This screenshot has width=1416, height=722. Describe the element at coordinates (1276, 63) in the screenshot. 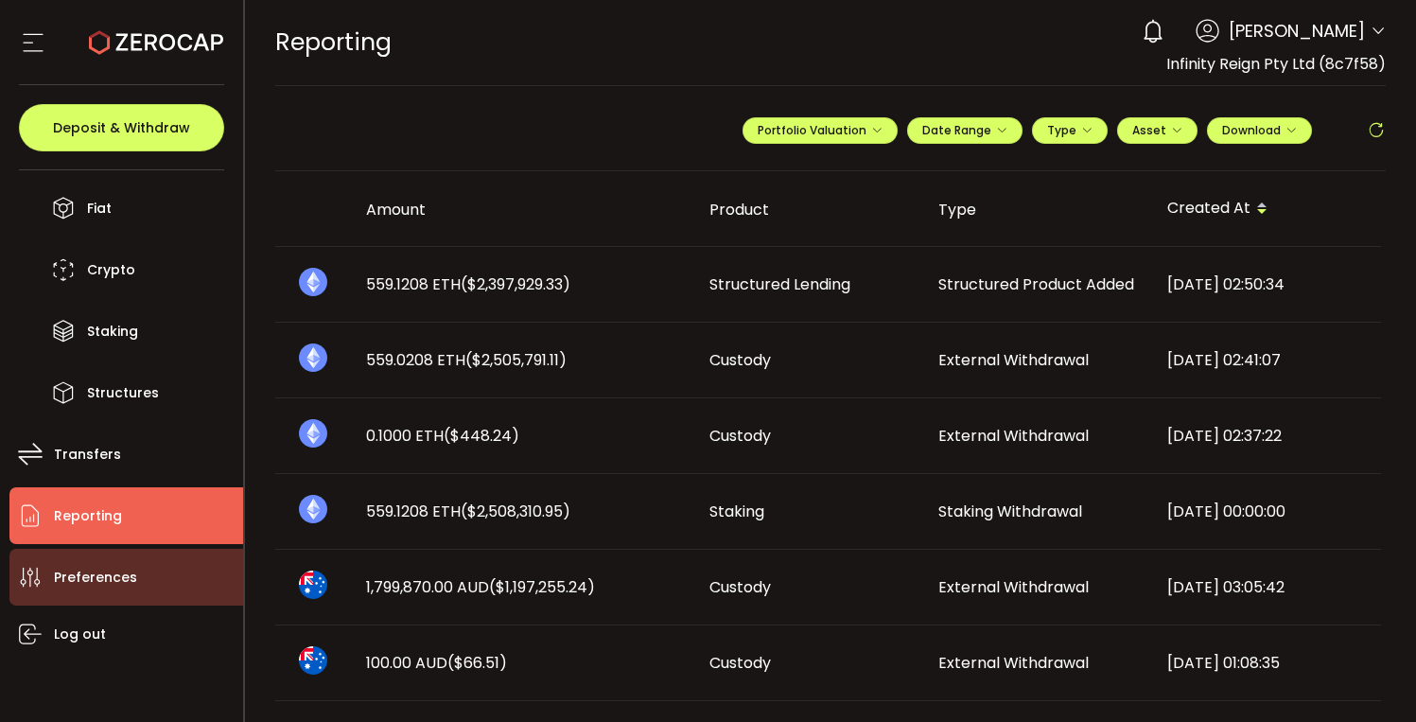

I see `span: Infinity Reign Pty Ltd (8c7f58)` at that location.